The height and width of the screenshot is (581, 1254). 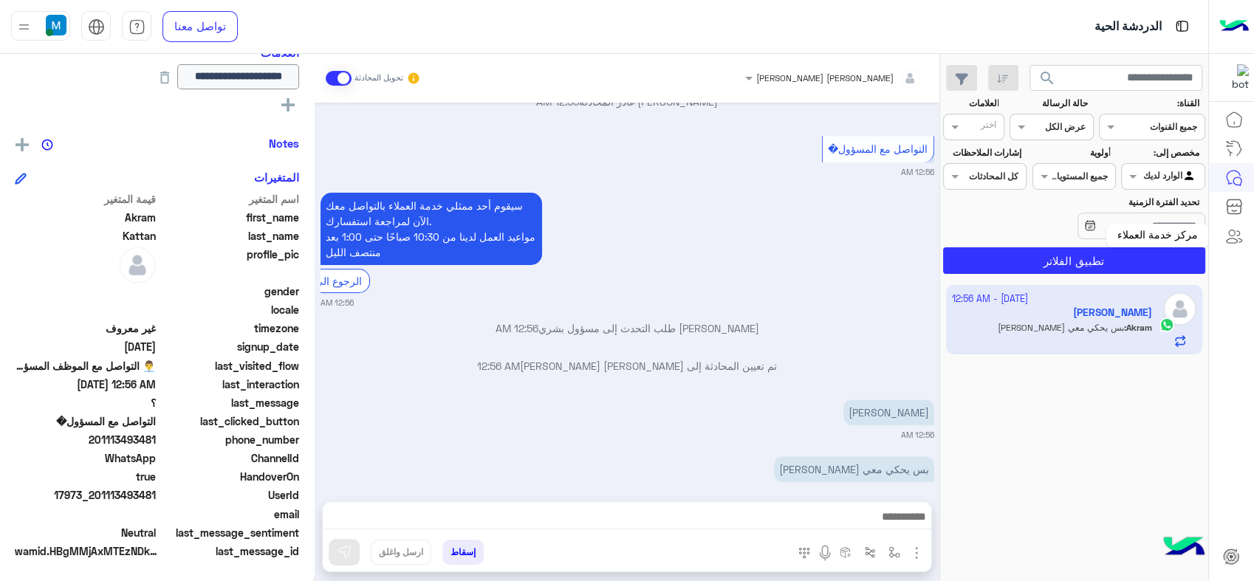 What do you see at coordinates (1117, 202) in the screenshot?
I see `label: تحديد الفترة الزمنية` at bounding box center [1117, 202].